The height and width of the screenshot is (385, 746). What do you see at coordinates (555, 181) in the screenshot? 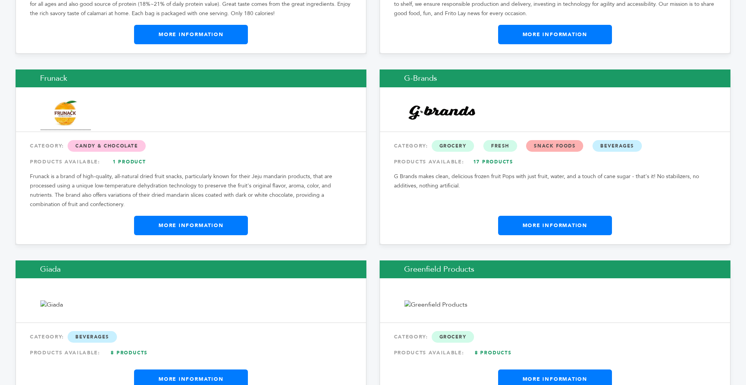
I see `p: G Brands makes clean, delicious frozen fruit Pops with just fruit, water, and a touch of cane sug...` at bounding box center [555, 181].